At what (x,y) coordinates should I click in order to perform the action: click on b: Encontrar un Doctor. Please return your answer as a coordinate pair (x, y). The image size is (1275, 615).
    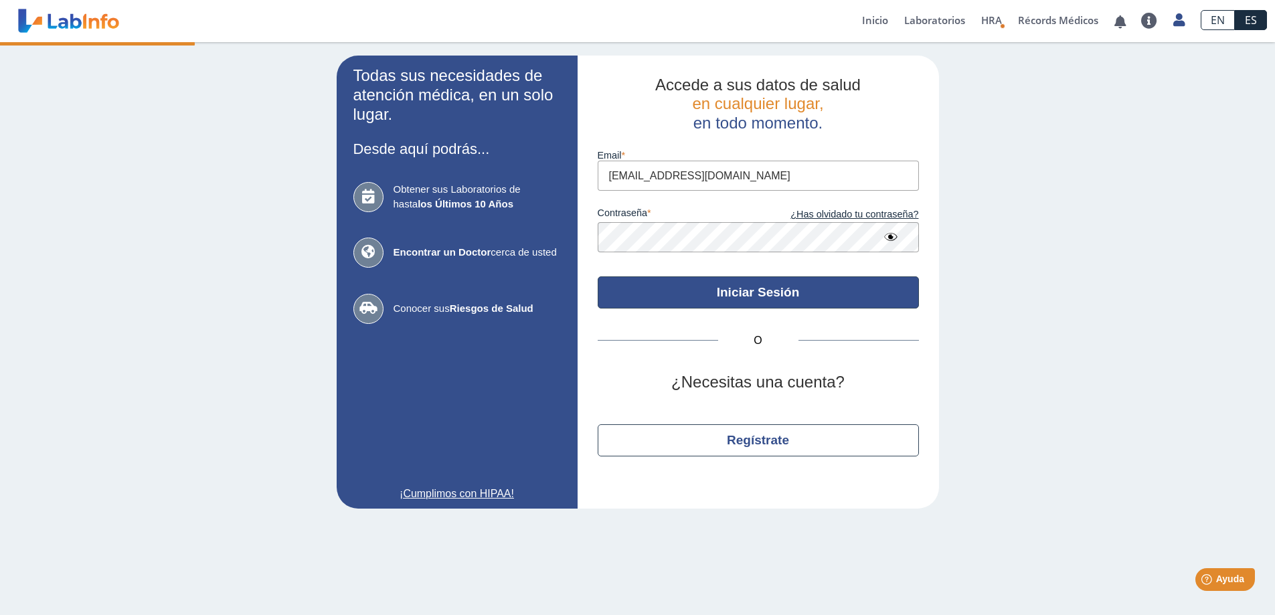
    Looking at the image, I should click on (442, 252).